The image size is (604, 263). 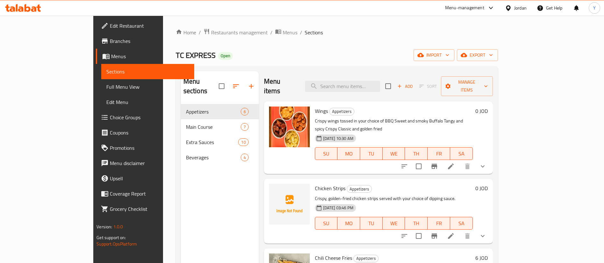 What do you see at coordinates (434, 166) in the screenshot?
I see `button: Branch-specific-item` at bounding box center [434, 166].